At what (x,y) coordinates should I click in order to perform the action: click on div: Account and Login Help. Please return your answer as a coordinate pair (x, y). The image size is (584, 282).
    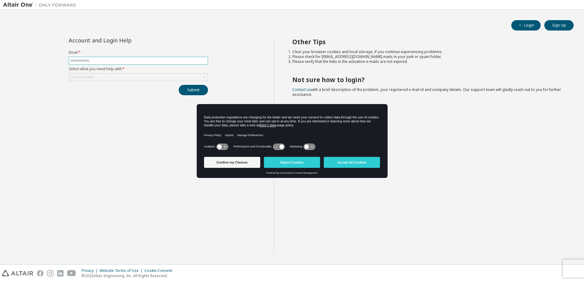
    Looking at the image, I should click on (124, 40).